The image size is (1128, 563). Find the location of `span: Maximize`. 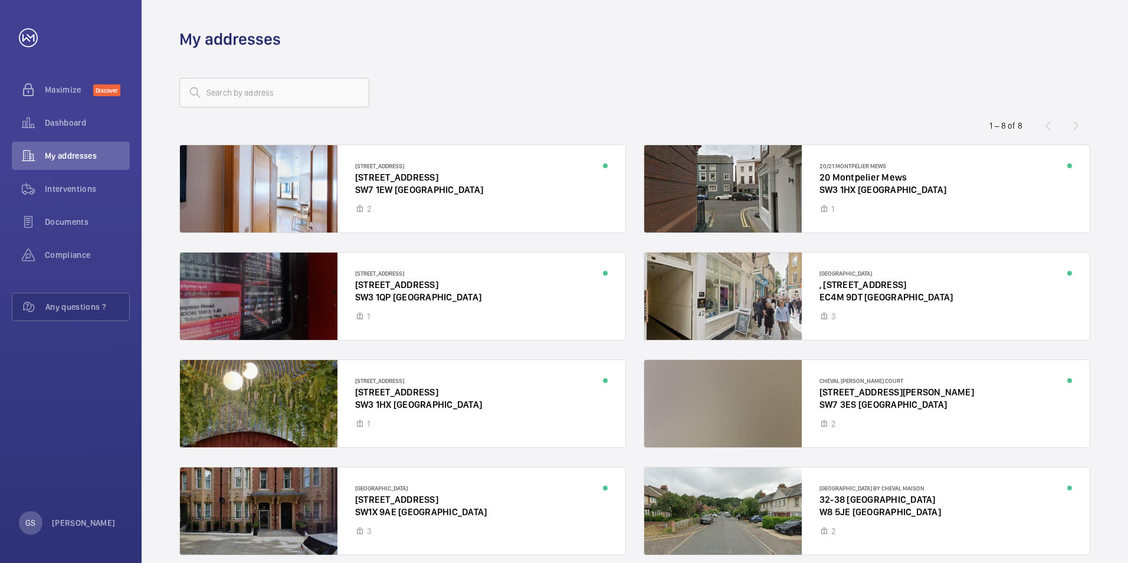

span: Maximize is located at coordinates (69, 90).